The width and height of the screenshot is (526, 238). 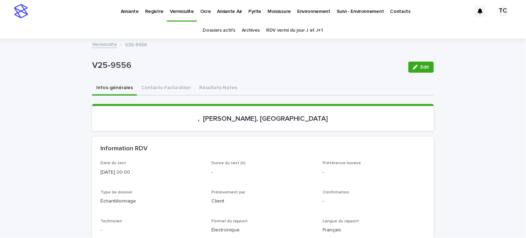 What do you see at coordinates (219, 30) in the screenshot?
I see `a: Dossiers actifs` at bounding box center [219, 30].